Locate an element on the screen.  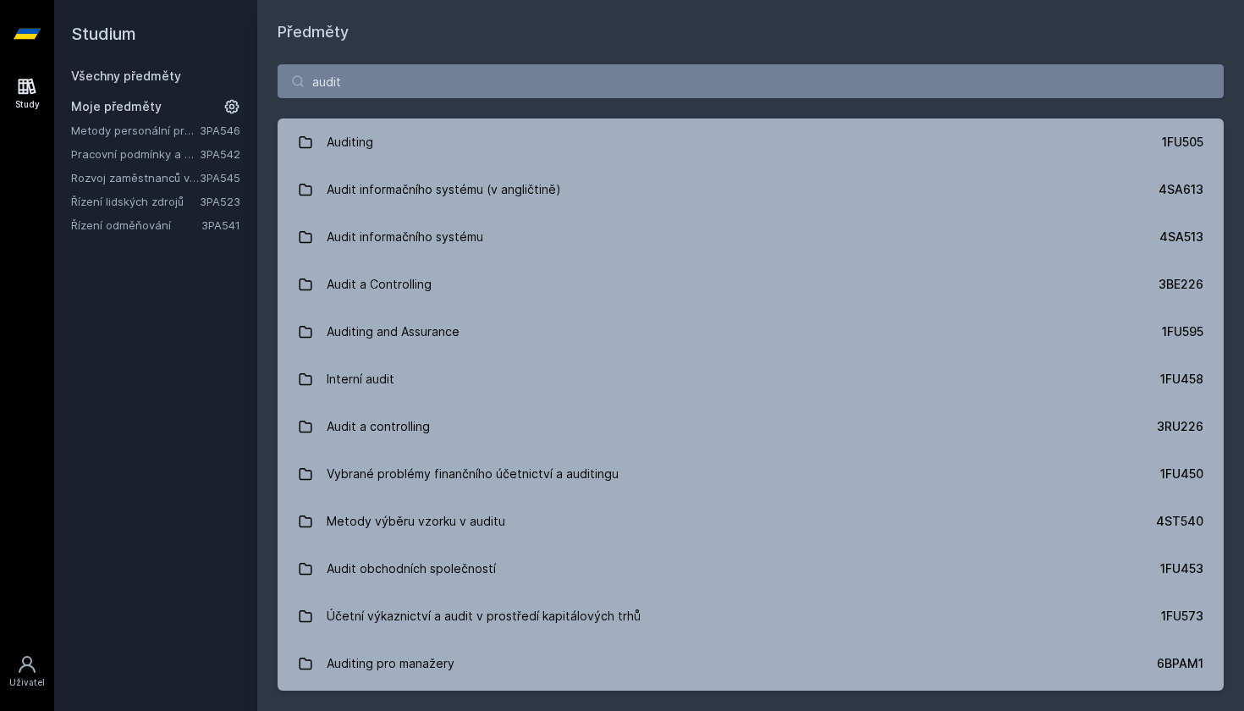
a: Auditing 1FU505 is located at coordinates (751, 142).